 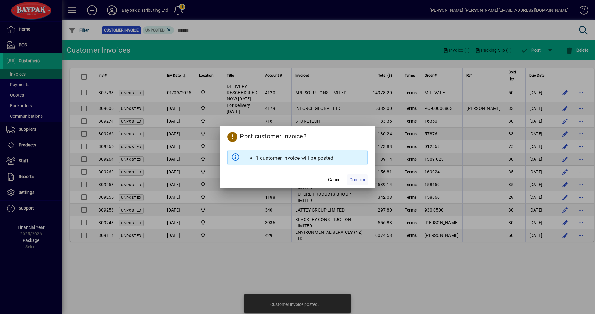 I want to click on button: Confirm, so click(x=357, y=180).